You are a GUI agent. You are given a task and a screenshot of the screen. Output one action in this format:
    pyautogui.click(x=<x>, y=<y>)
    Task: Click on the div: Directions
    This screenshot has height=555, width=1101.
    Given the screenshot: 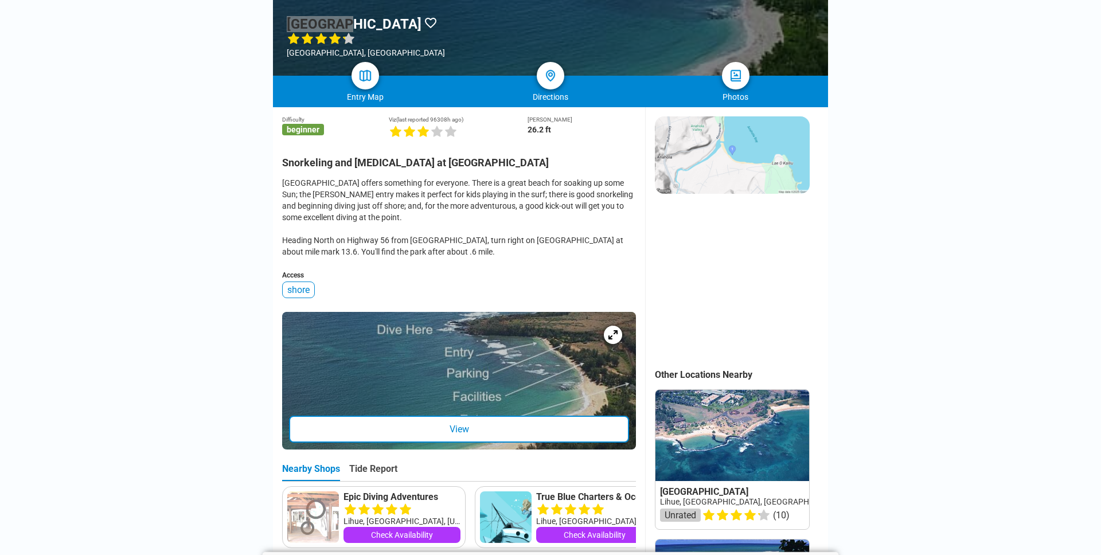 What is the action you would take?
    pyautogui.click(x=550, y=97)
    